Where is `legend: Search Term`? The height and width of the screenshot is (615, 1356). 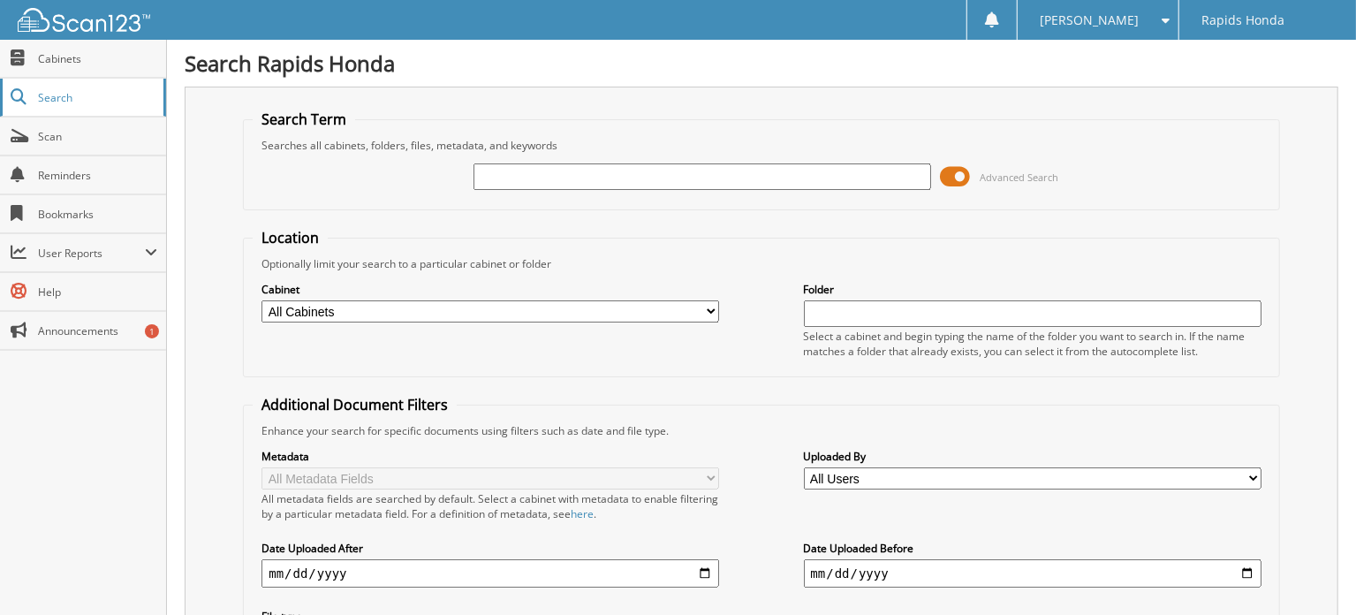
legend: Search Term is located at coordinates (304, 119).